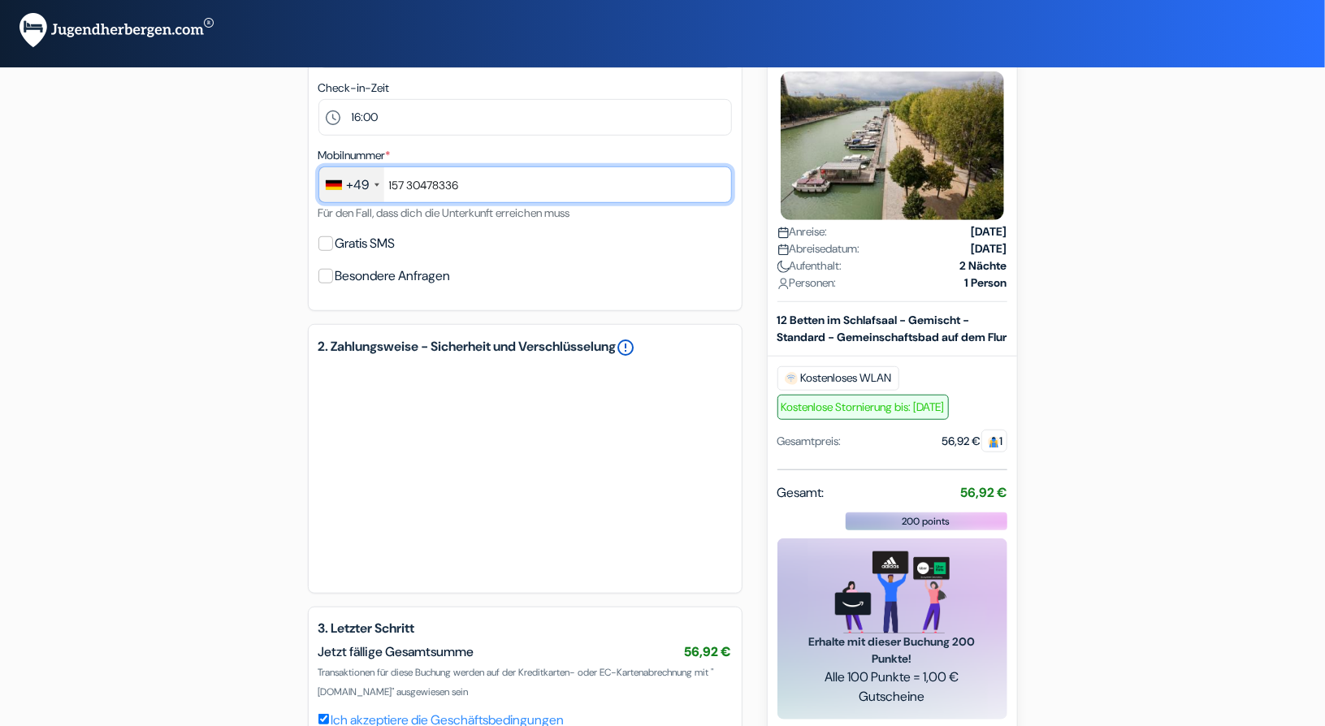 Image resolution: width=1325 pixels, height=726 pixels. Describe the element at coordinates (354, 155) in the screenshot. I see `label: Mobilnummer` at that location.